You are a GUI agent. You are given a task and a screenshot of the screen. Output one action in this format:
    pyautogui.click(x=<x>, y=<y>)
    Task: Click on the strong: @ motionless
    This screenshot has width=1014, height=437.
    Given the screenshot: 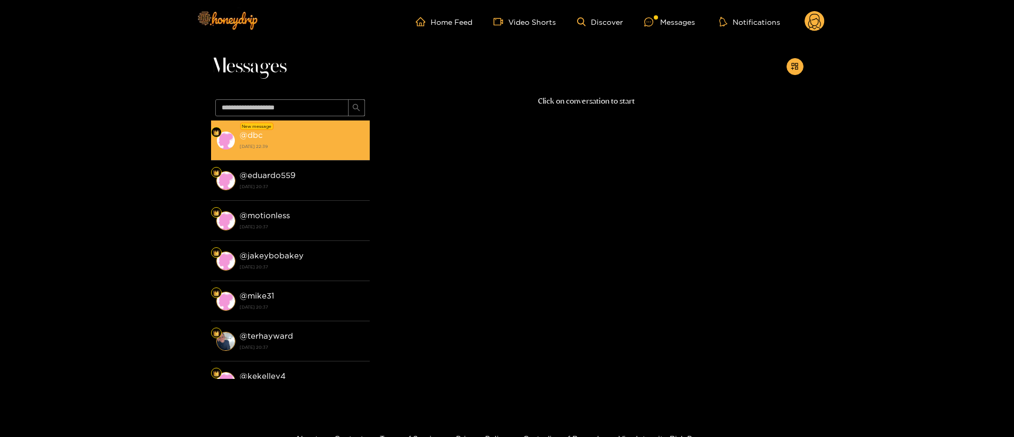 What is the action you would take?
    pyautogui.click(x=264, y=215)
    